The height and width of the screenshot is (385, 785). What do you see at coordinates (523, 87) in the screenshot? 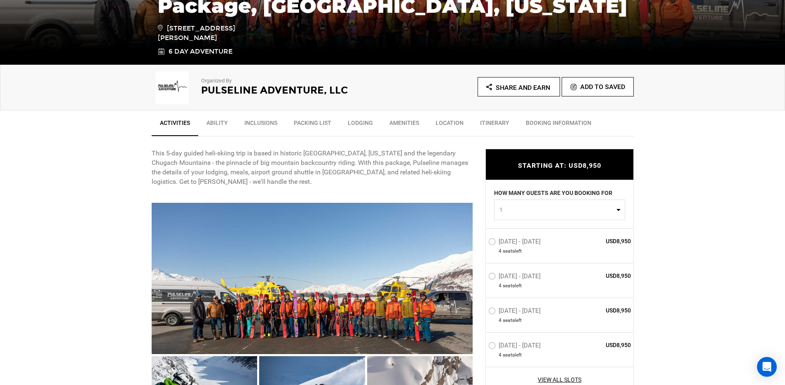
I see `span: Share and Earn` at bounding box center [523, 87].